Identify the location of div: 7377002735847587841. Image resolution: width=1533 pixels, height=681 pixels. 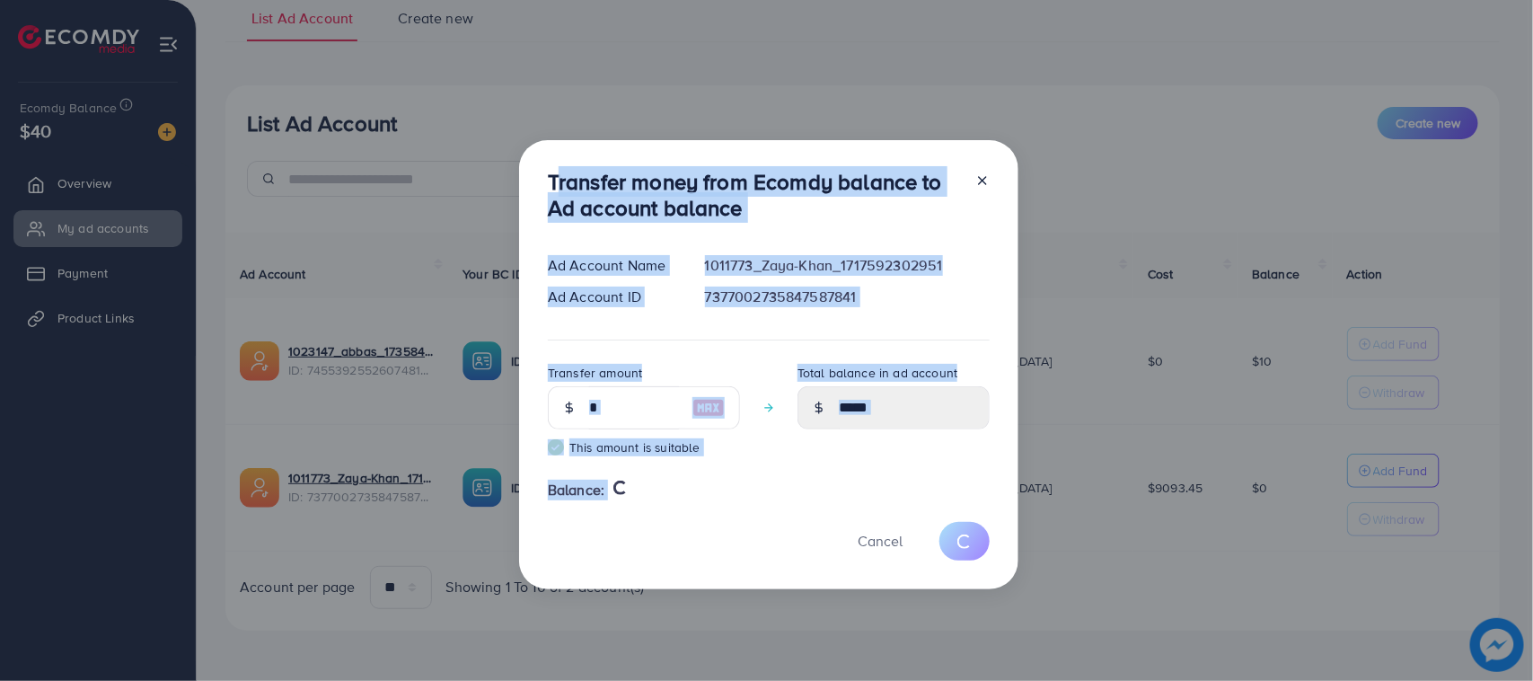
(847, 296).